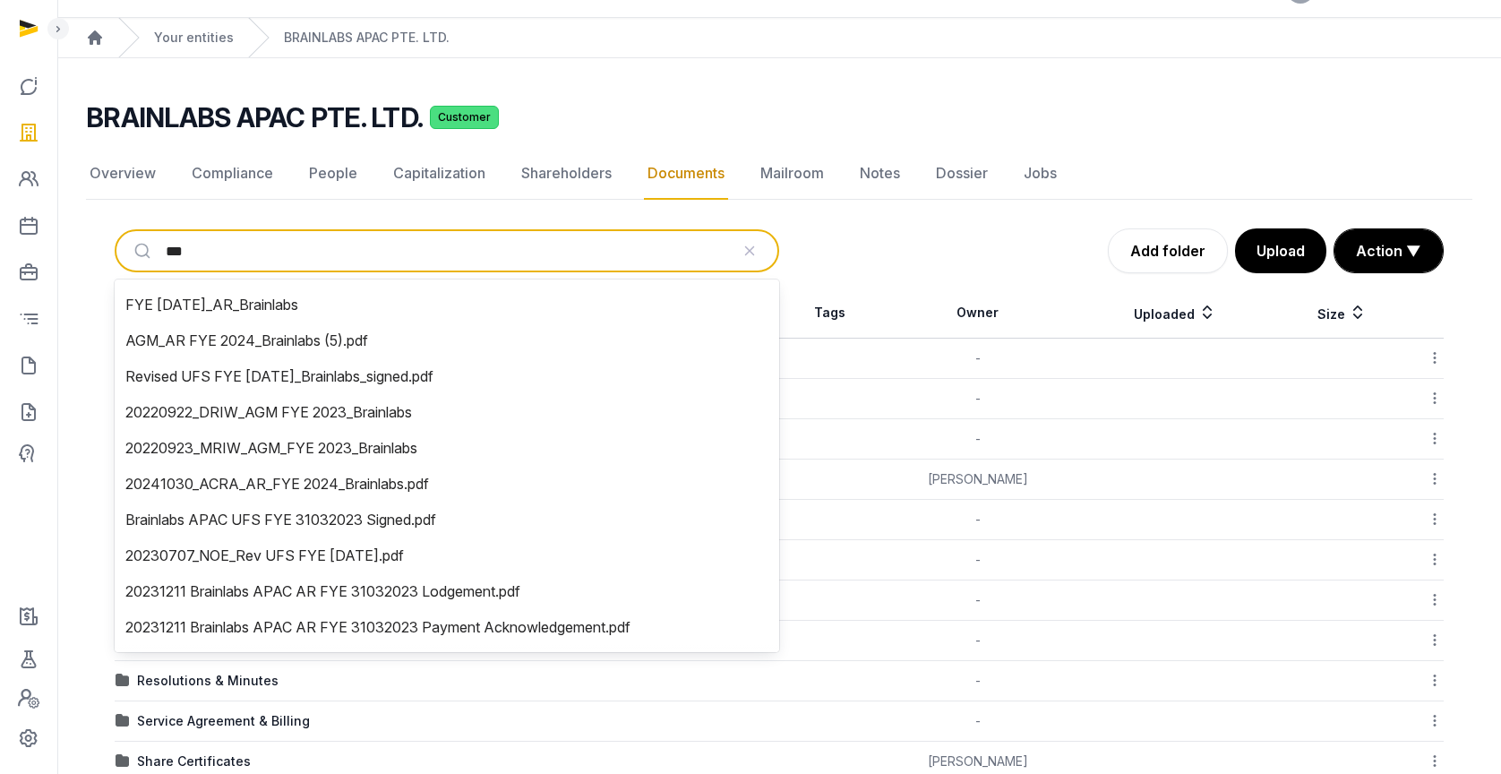 The image size is (1501, 774). I want to click on a: Notes, so click(880, 174).